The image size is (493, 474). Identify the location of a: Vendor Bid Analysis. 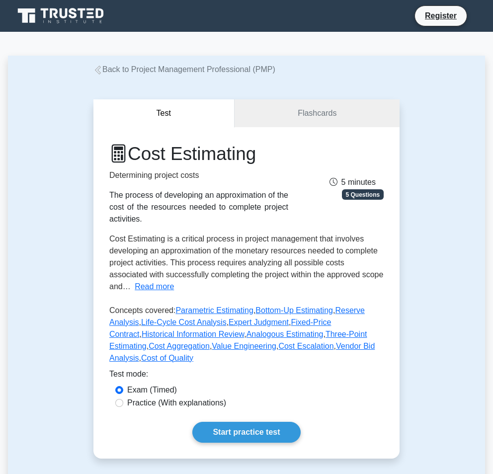
(242, 352).